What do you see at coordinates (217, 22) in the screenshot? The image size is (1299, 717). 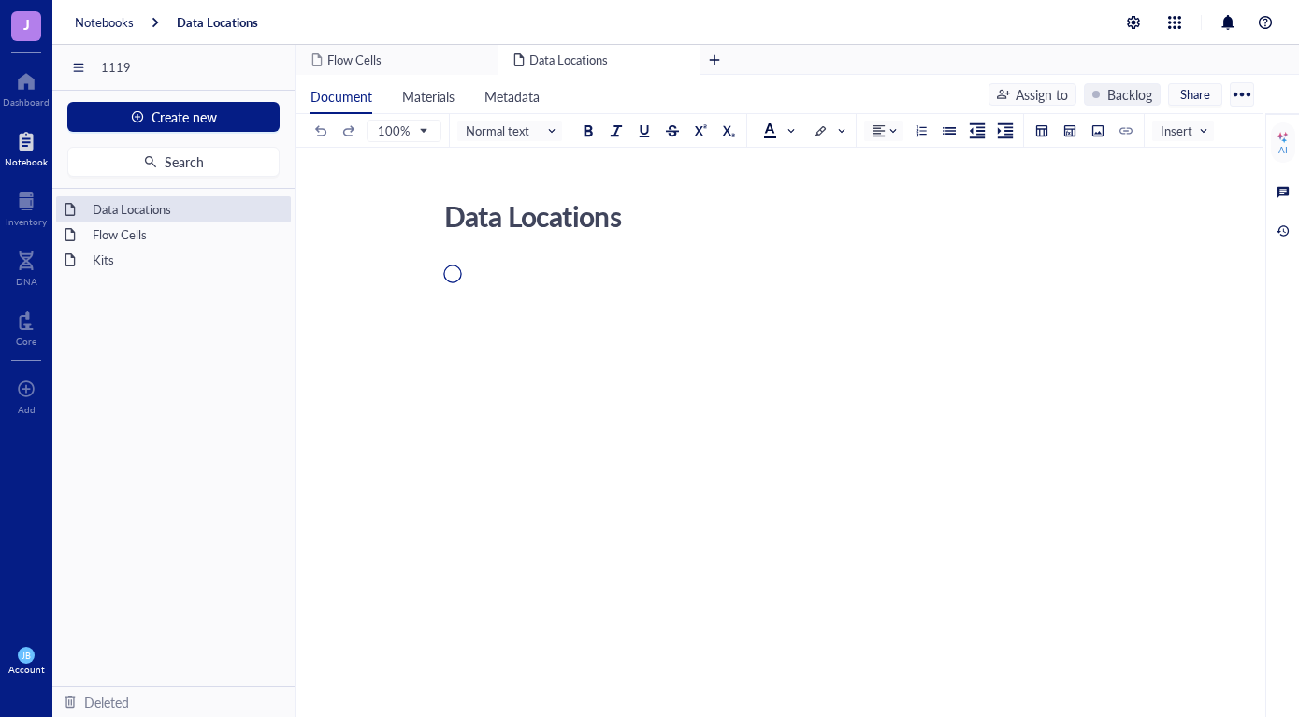 I see `a: Data Locations` at bounding box center [217, 22].